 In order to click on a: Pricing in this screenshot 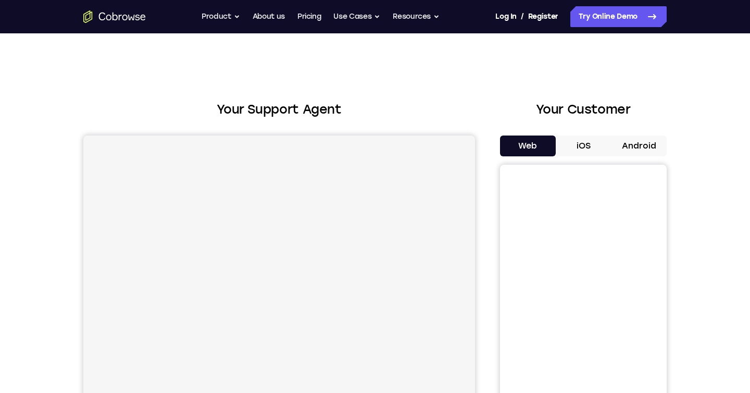, I will do `click(309, 17)`.